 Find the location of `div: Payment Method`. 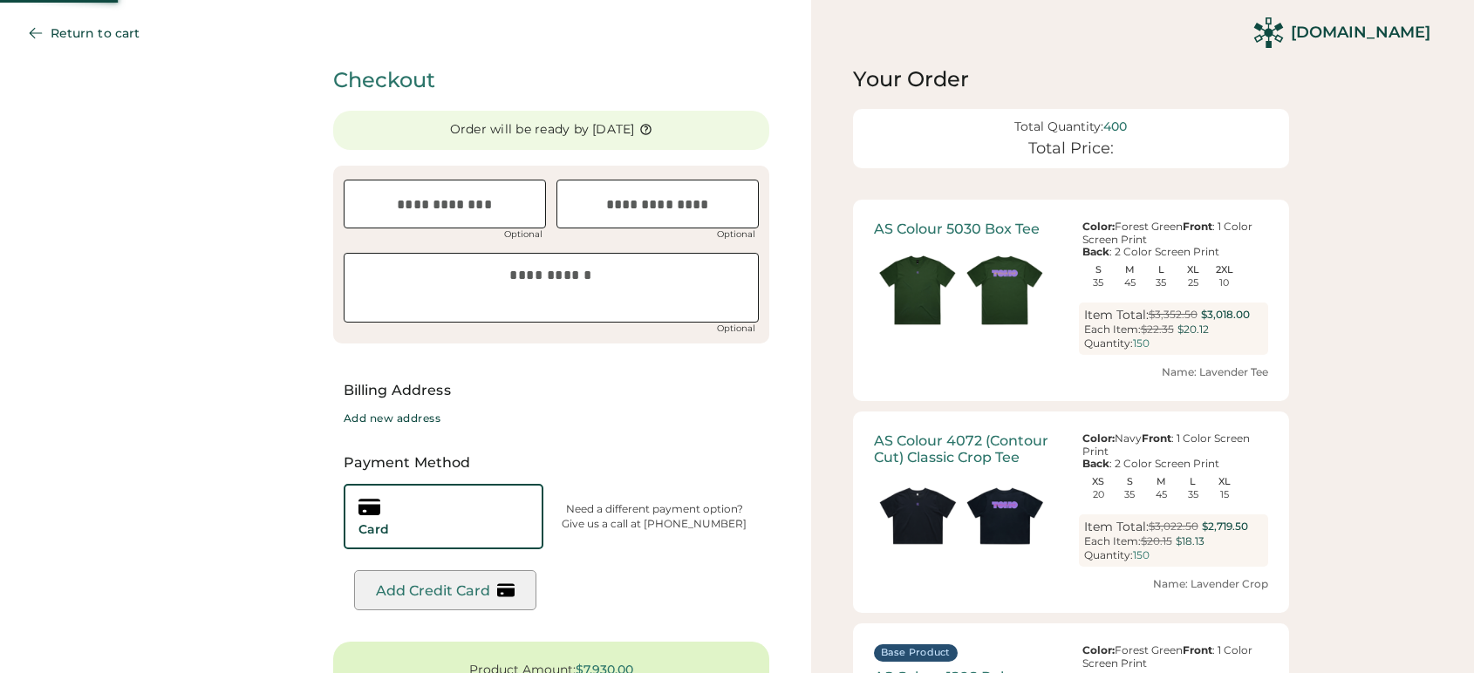

div: Payment Method is located at coordinates (551, 463).